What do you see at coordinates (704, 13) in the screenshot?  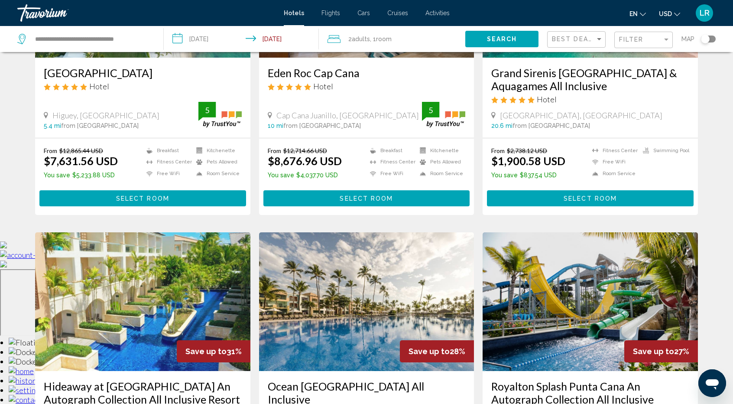 I see `span: LR` at bounding box center [704, 13].